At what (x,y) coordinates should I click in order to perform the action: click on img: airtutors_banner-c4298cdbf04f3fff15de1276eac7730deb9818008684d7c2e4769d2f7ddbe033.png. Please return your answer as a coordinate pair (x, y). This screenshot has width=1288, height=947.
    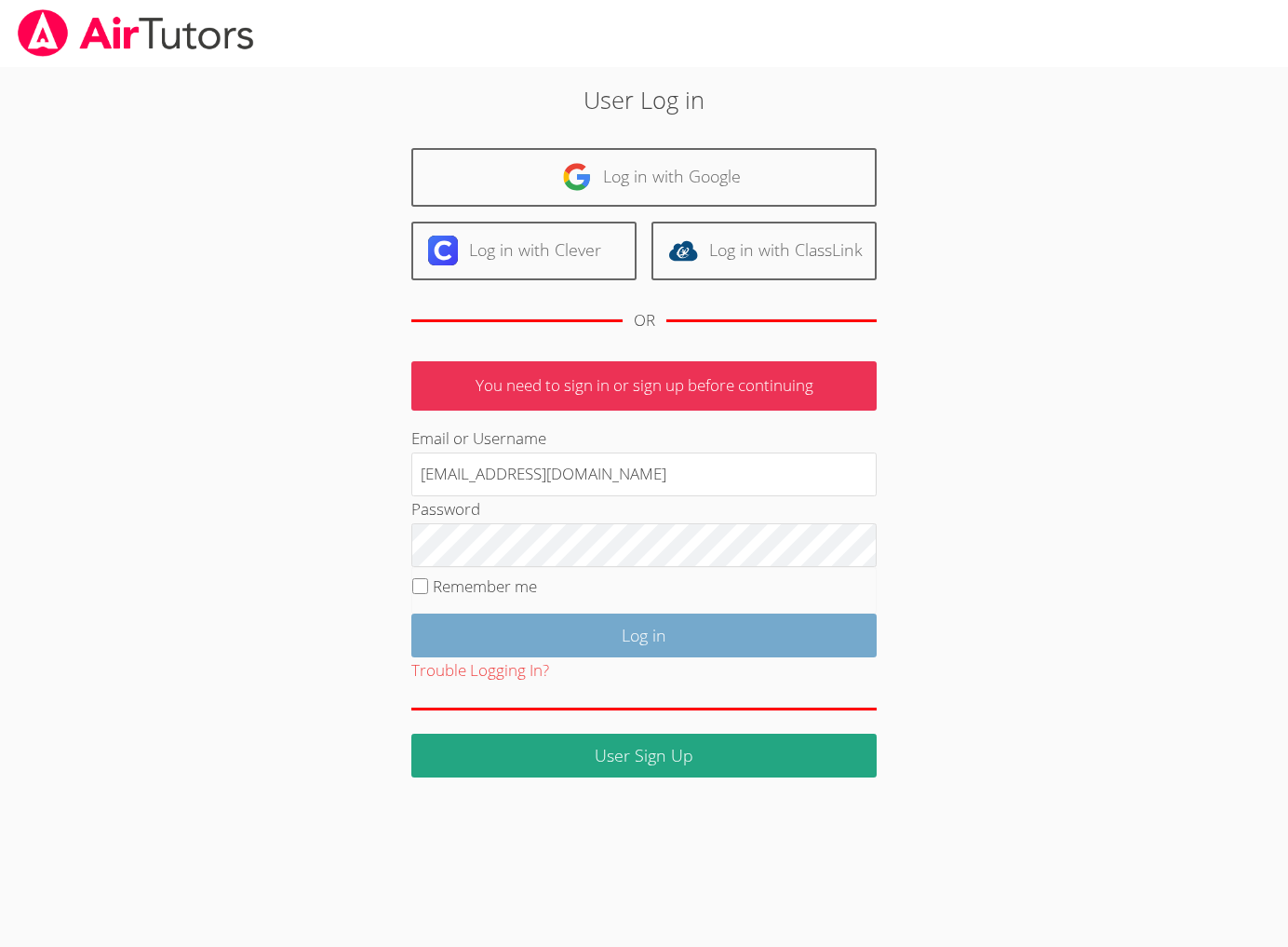
    Looking at the image, I should click on (136, 32).